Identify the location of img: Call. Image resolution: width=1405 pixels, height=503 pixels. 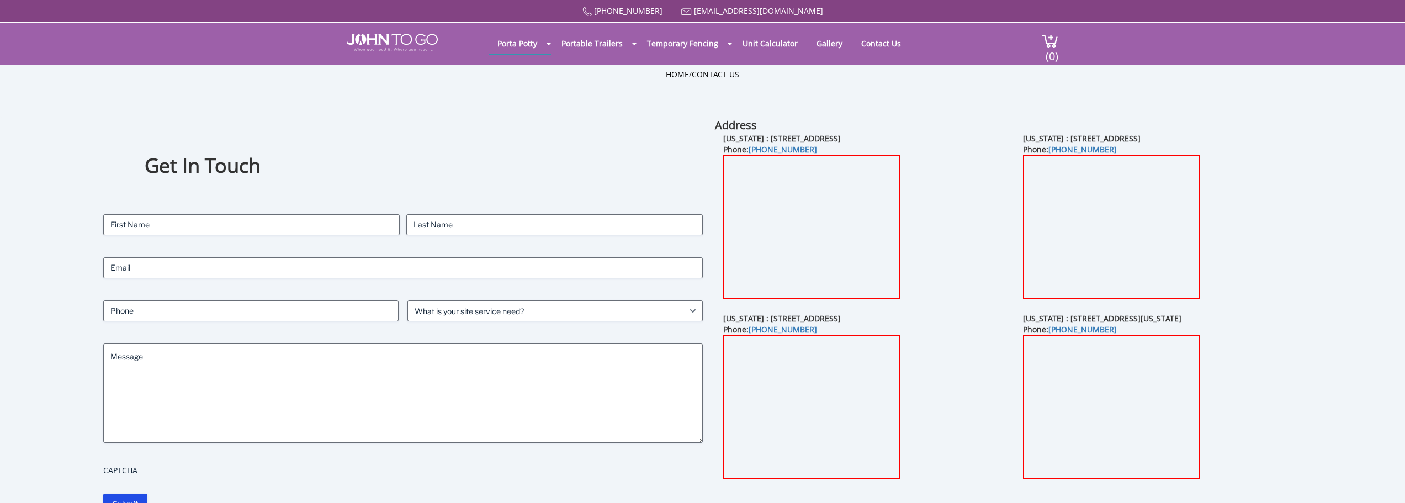
(587, 12).